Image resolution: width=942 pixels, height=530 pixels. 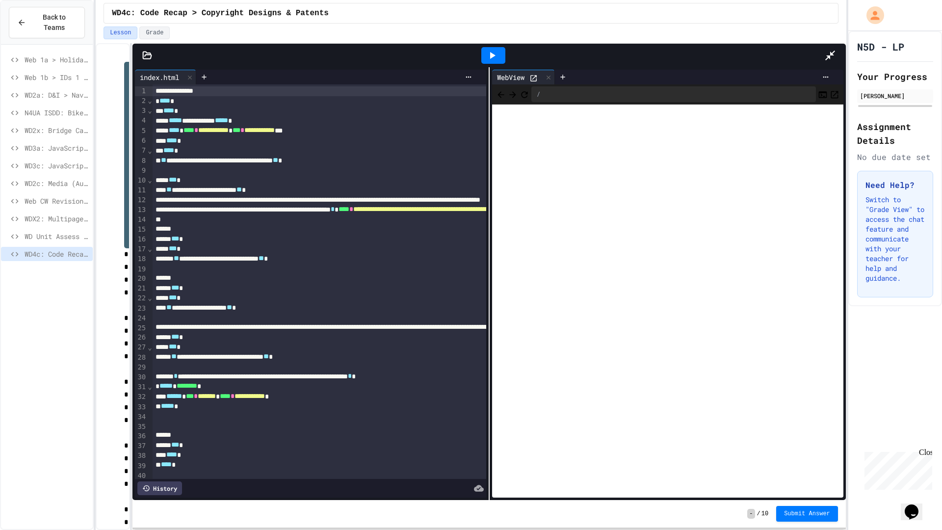 I want to click on div: 20, so click(x=141, y=279).